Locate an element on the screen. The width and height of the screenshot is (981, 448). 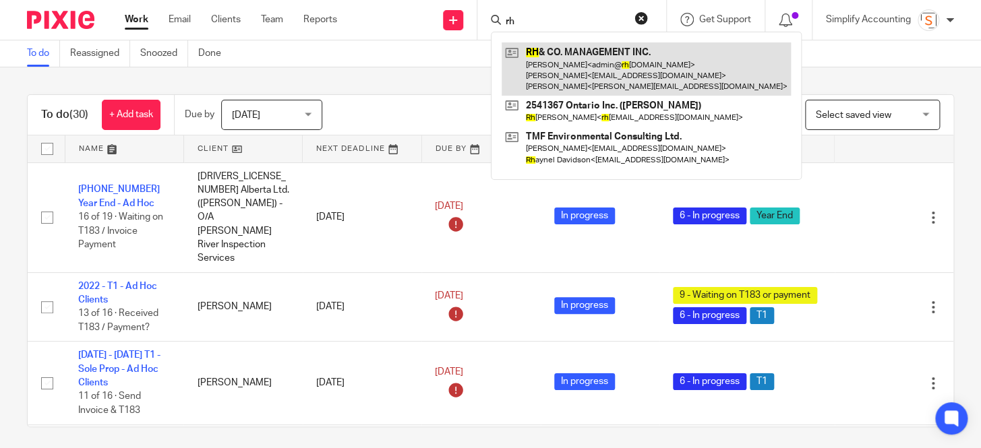
a: Team is located at coordinates (272, 20).